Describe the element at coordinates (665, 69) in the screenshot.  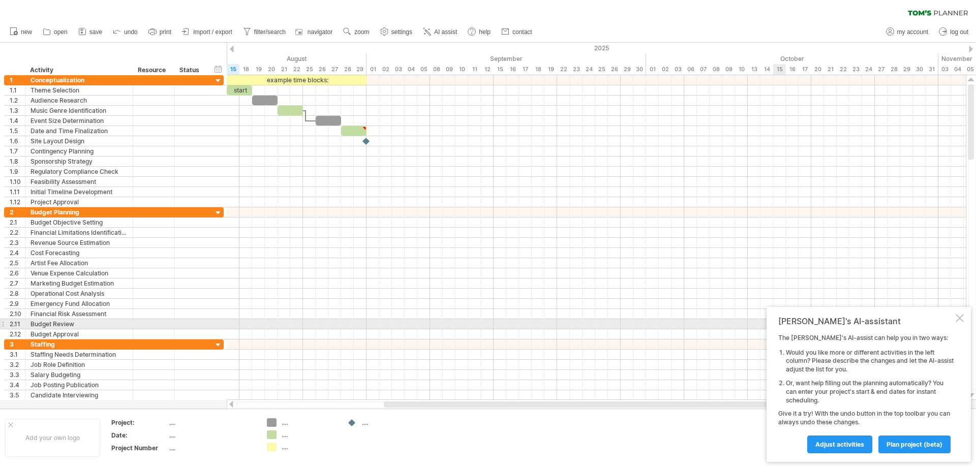
I see `div: Thursday, 2 October 2025` at that location.